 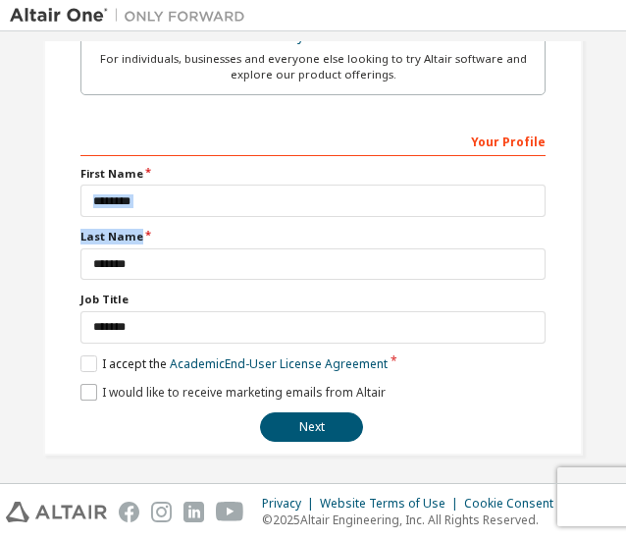 What do you see at coordinates (313, 236) in the screenshot?
I see `label: Last Name` at bounding box center [313, 236].